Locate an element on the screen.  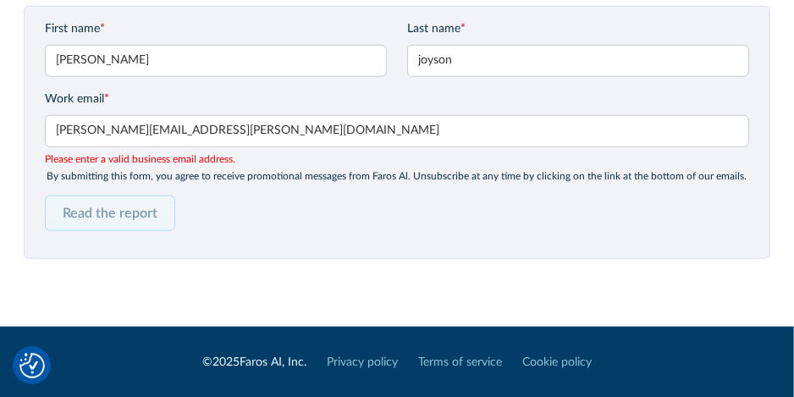
span: Please enter a valid business email address. is located at coordinates (397, 159).